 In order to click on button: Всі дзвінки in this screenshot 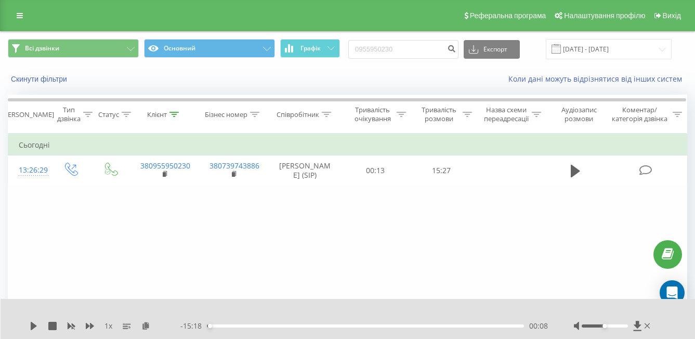, I will do `click(73, 48)`.